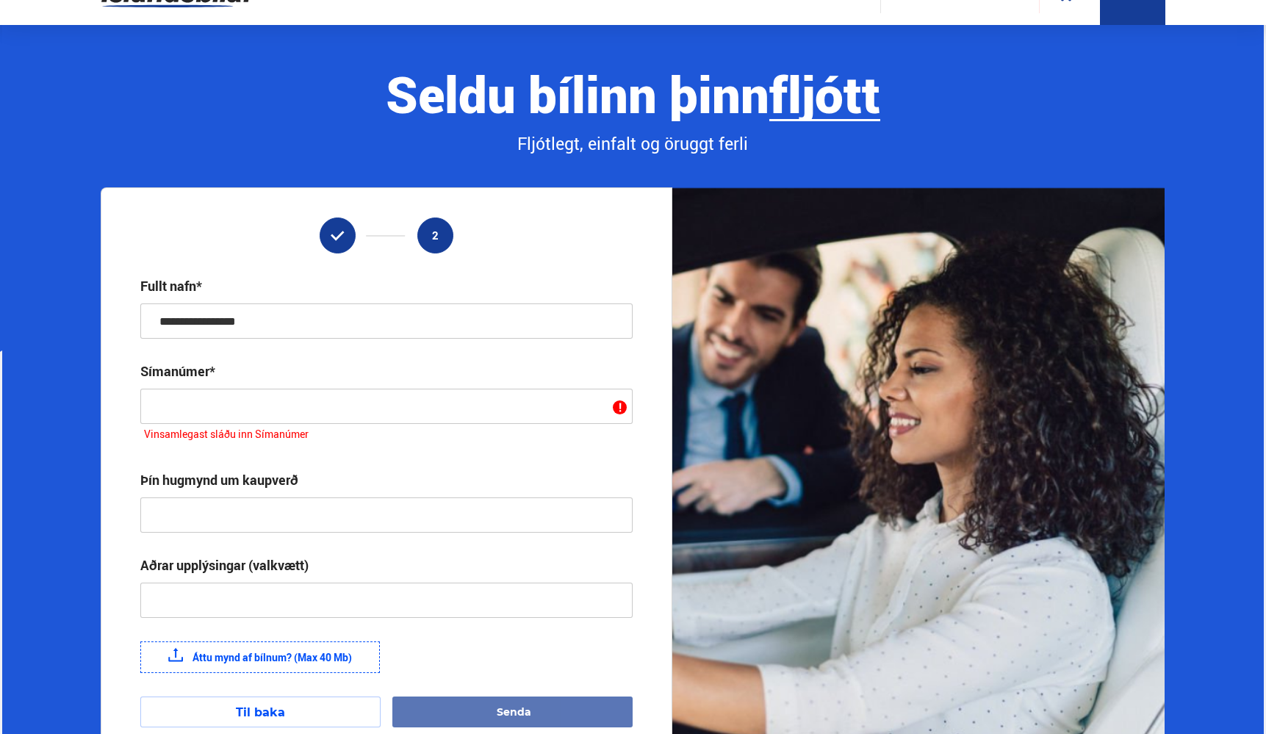 The width and height of the screenshot is (1266, 734). Describe the element at coordinates (178, 371) in the screenshot. I see `div: Símanúmer*` at that location.